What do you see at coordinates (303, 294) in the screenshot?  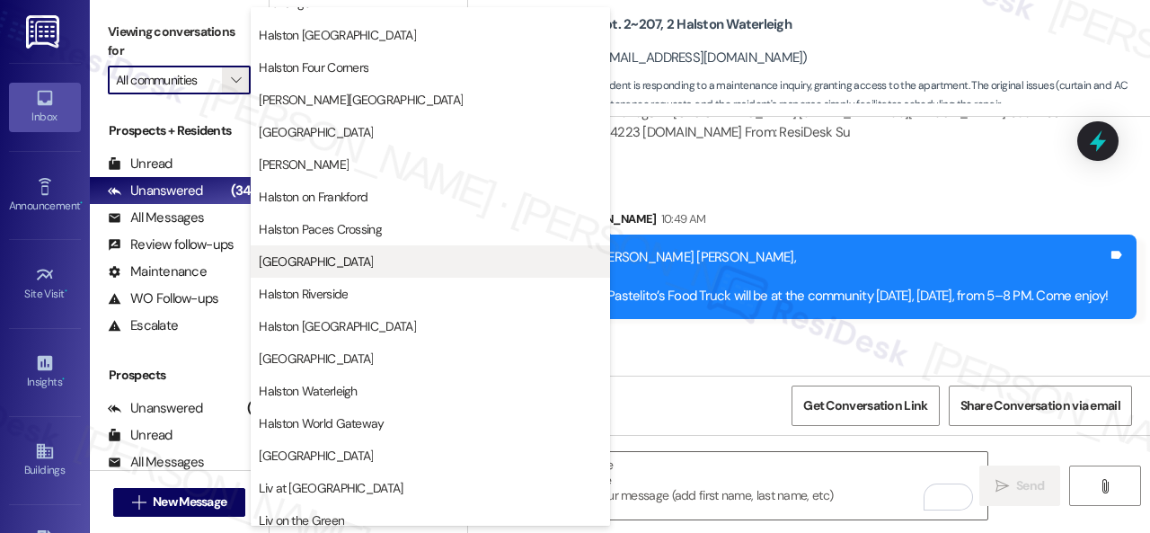 I see `span: Halston Riverside` at bounding box center [303, 294].